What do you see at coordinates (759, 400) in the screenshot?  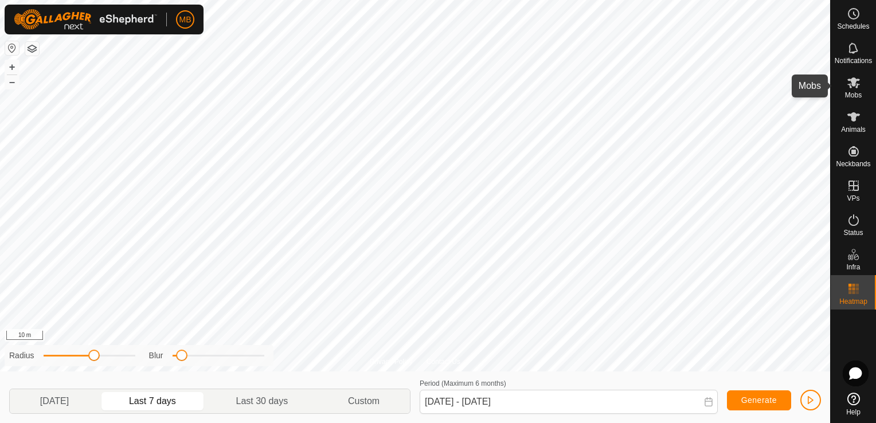 I see `span: Generate` at bounding box center [759, 400].